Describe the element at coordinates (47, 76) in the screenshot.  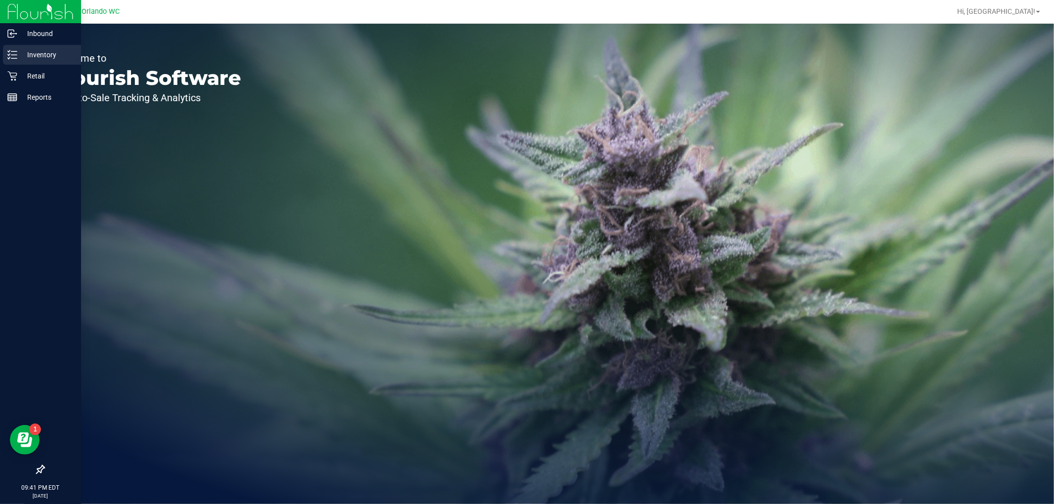
I see `p: Retail` at that location.